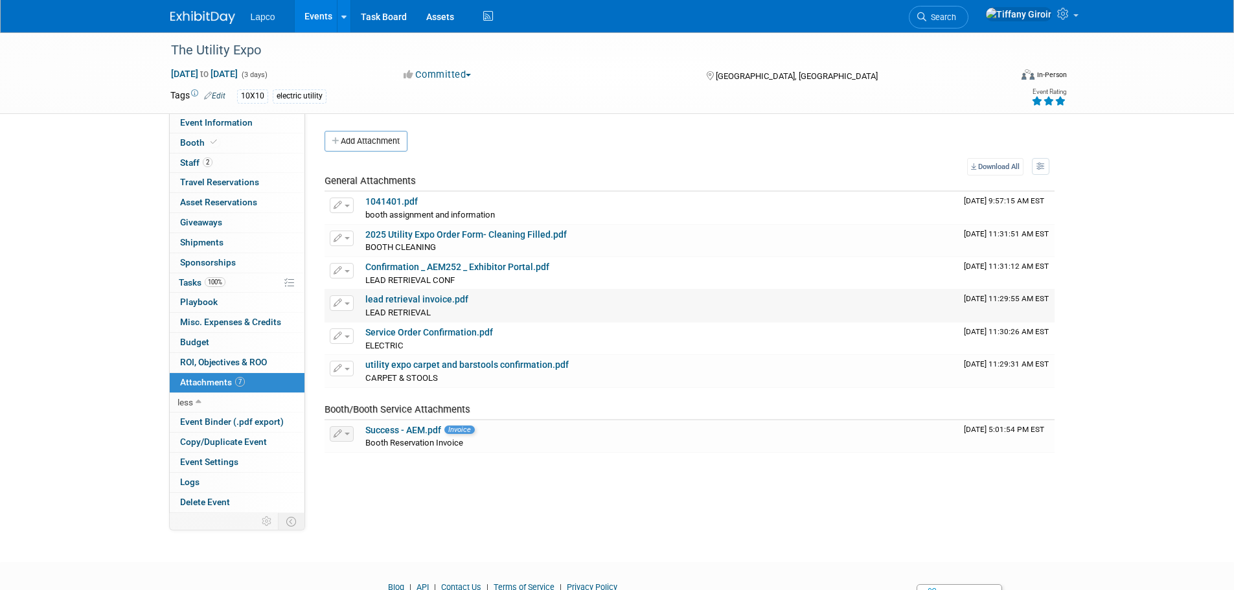 This screenshot has height=590, width=1234. Describe the element at coordinates (237, 403) in the screenshot. I see `a: less` at that location.